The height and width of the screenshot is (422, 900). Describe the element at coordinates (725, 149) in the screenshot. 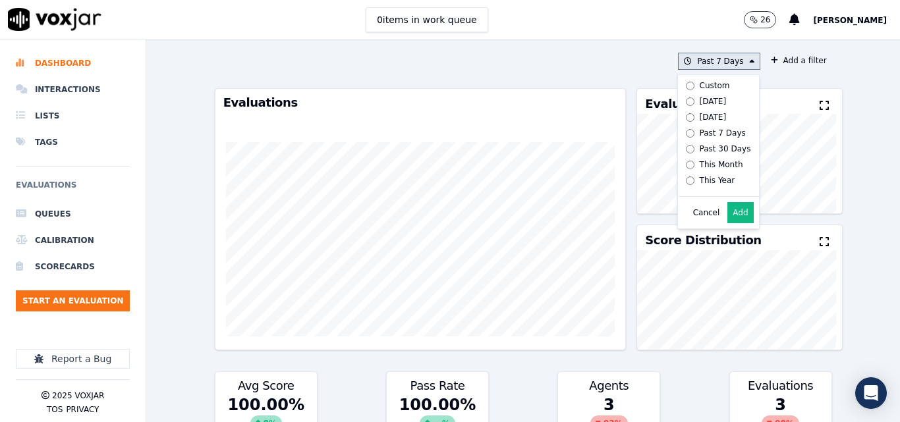

I see `div: Past 30 Days` at that location.